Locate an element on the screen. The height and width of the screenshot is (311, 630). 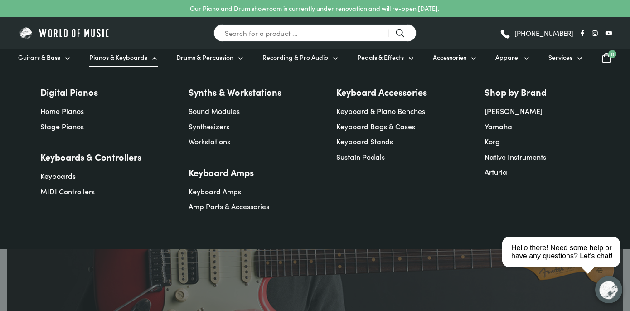
a: Yamaha is located at coordinates (498, 126).